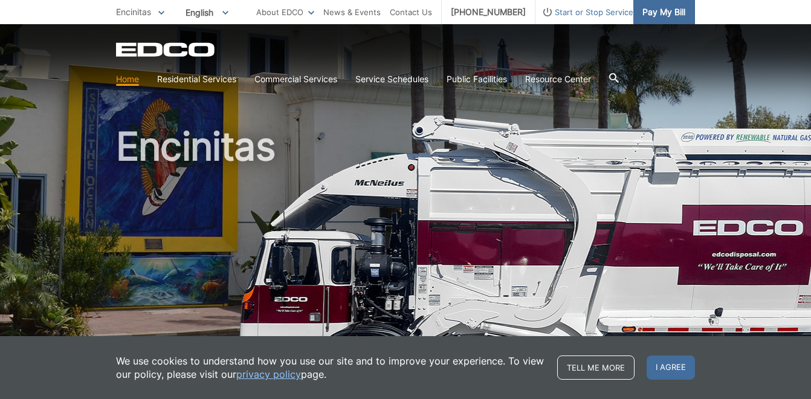  What do you see at coordinates (268, 374) in the screenshot?
I see `a: privacy policy` at bounding box center [268, 374].